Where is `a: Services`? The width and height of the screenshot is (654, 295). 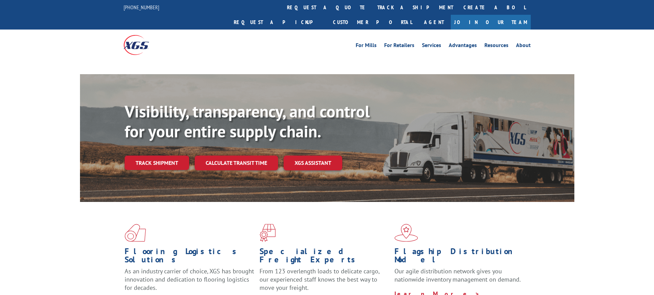
a: Services is located at coordinates (431, 46).